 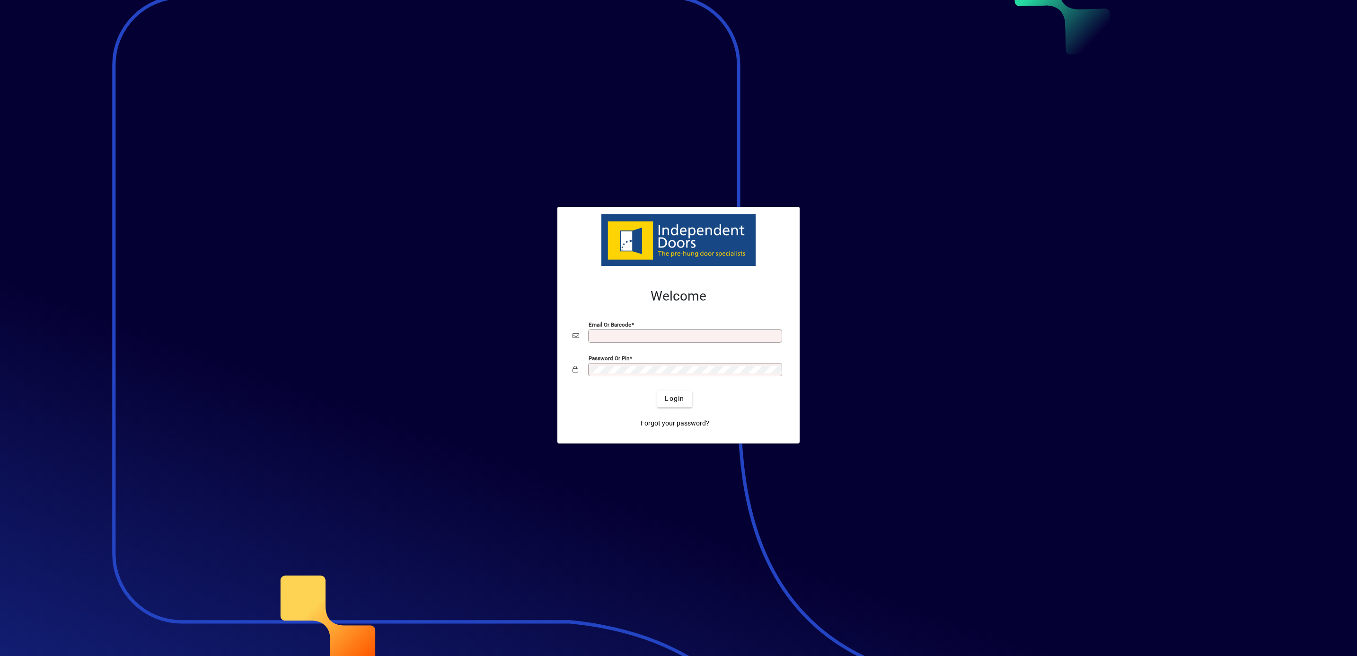 I want to click on mat-label: Password or Pin, so click(x=609, y=358).